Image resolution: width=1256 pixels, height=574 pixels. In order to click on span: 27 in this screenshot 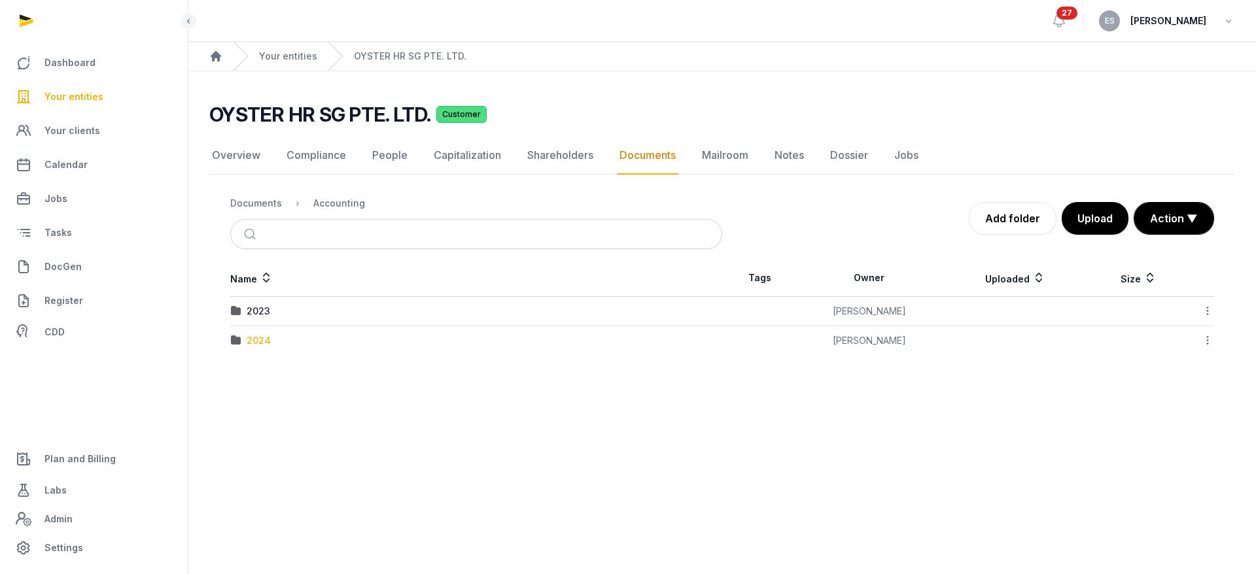, I will do `click(1067, 13)`.